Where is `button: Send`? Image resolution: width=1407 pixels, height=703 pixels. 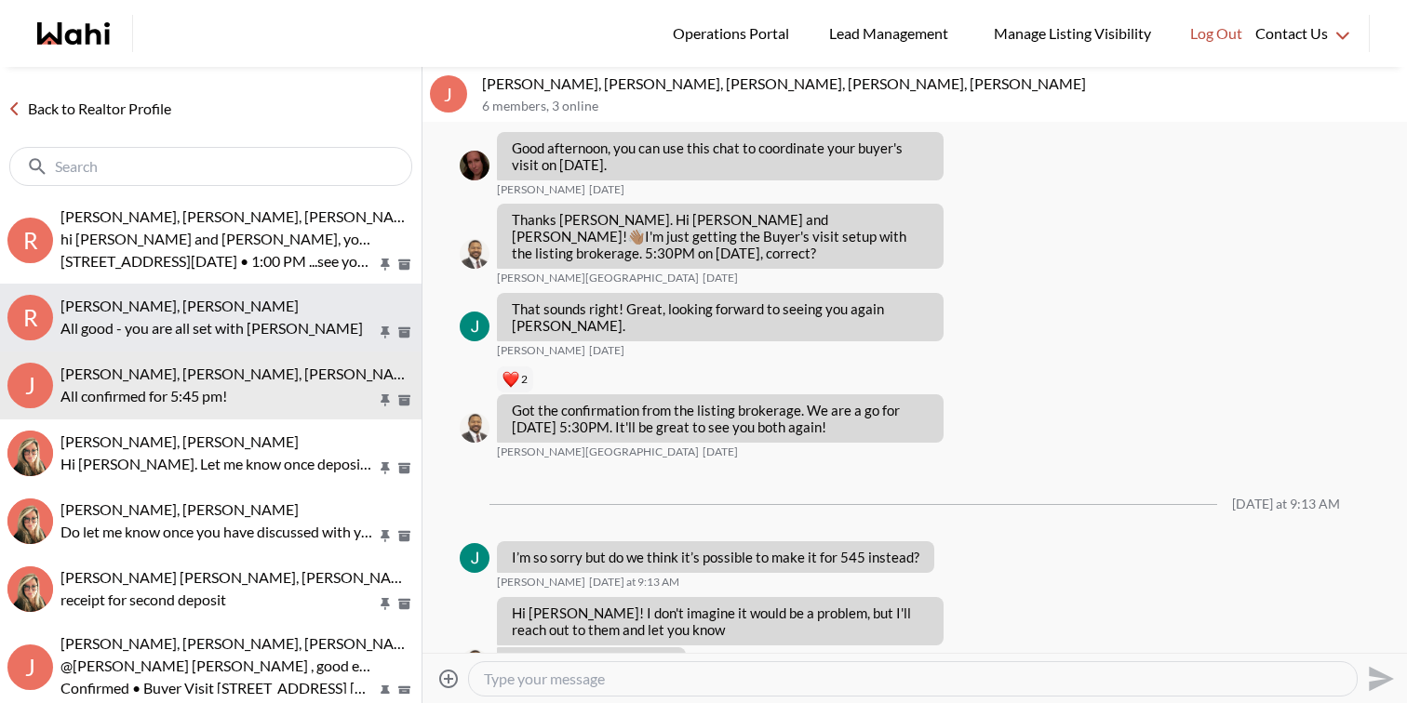
button: Send is located at coordinates (1378, 678).